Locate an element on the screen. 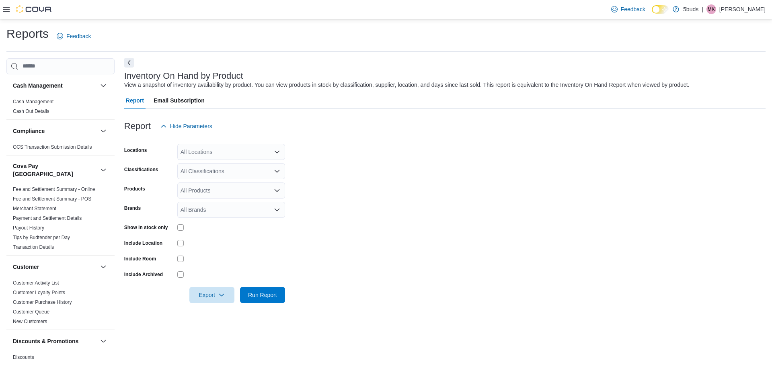  span: Customer Queue is located at coordinates (31, 312).